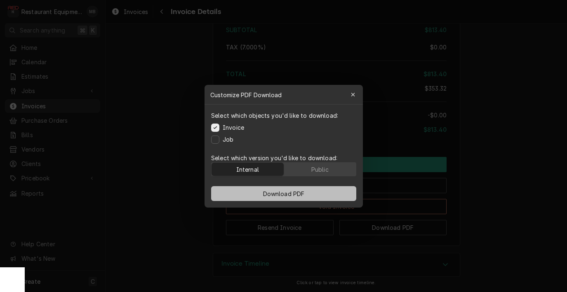 Image resolution: width=567 pixels, height=292 pixels. I want to click on div: Public, so click(319, 169).